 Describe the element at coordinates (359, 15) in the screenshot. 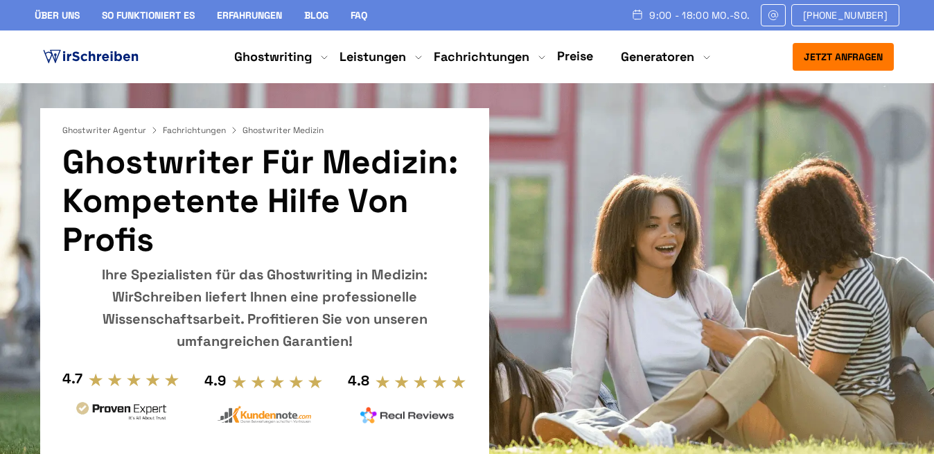

I see `a: FAQ` at that location.